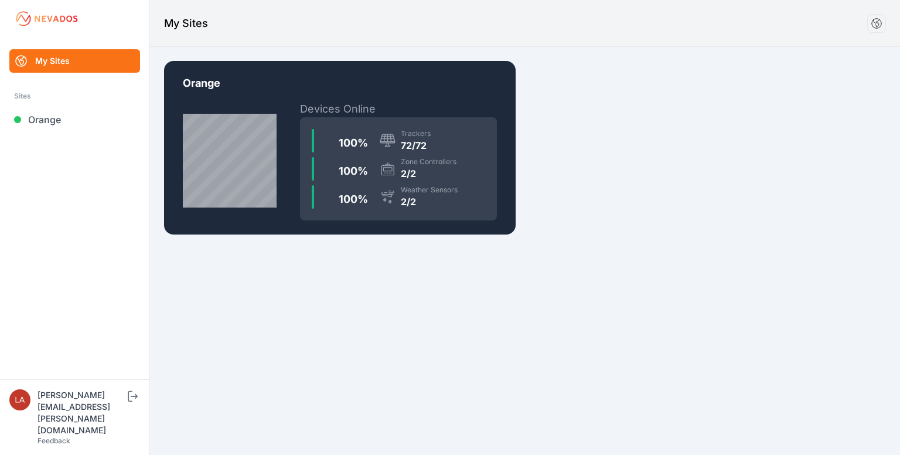  I want to click on a: Feedback, so click(54, 440).